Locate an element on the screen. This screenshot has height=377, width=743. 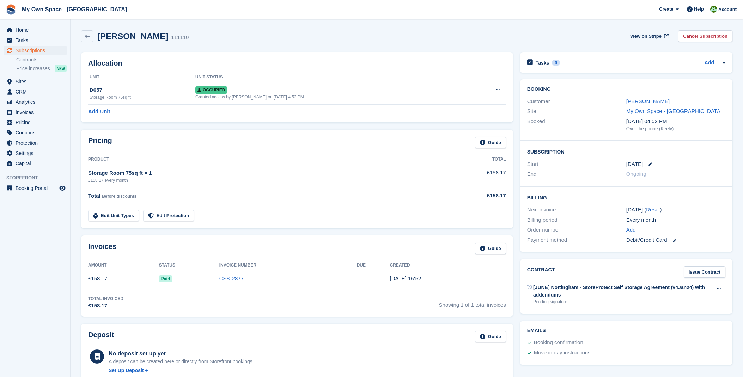
h2: Pricing is located at coordinates (100, 142).